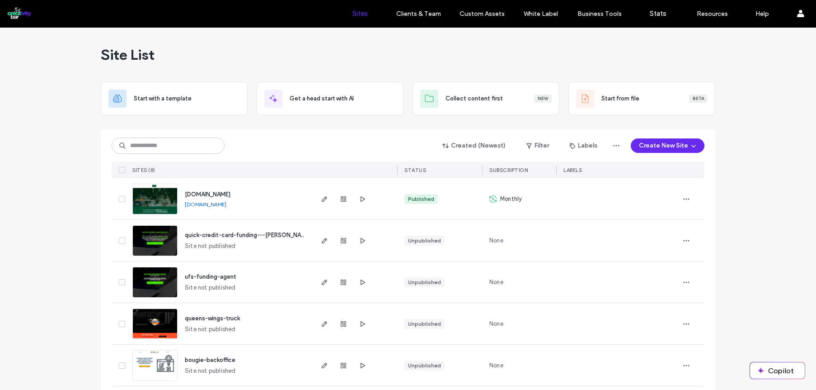 This screenshot has width=816, height=390. I want to click on span: Start with a template, so click(163, 99).